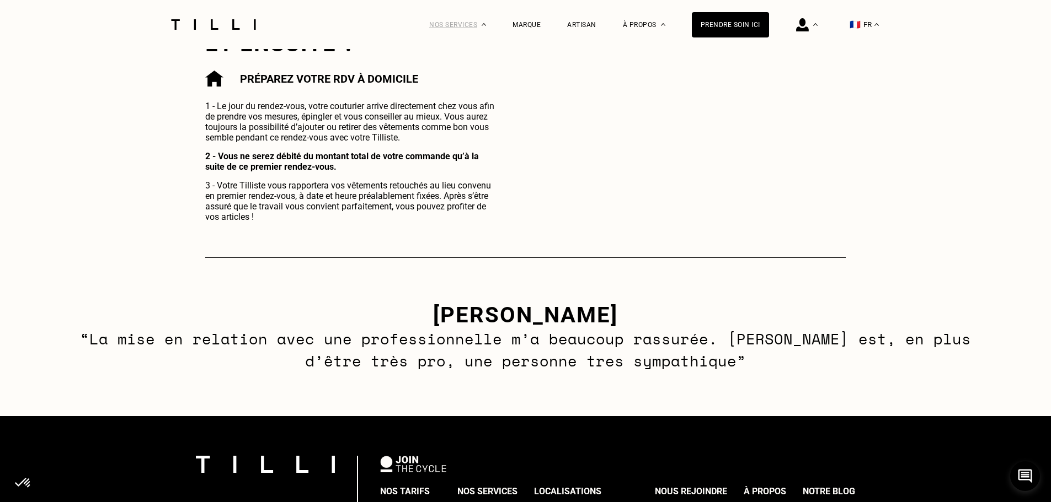  Describe the element at coordinates (526, 25) in the screenshot. I see `div: Marque` at that location.